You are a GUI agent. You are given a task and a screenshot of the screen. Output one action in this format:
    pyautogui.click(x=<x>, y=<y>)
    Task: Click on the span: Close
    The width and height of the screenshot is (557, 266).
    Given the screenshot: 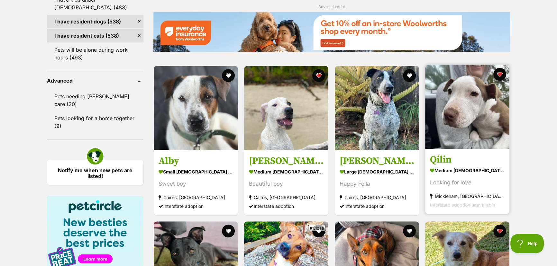 What is the action you would take?
    pyautogui.click(x=317, y=228)
    